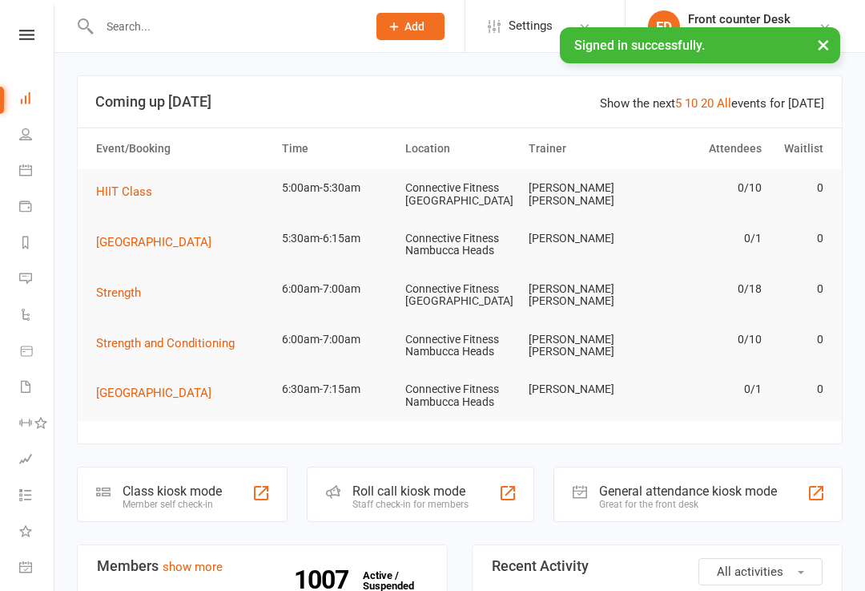  Describe the element at coordinates (37, 352) in the screenshot. I see `a: Product Sales` at that location.